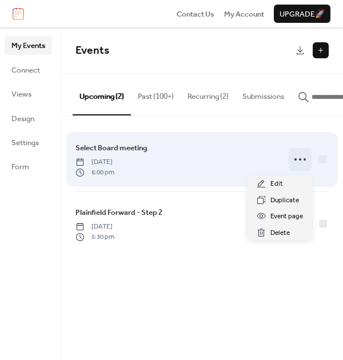  What do you see at coordinates (21, 94) in the screenshot?
I see `span: Views` at bounding box center [21, 94].